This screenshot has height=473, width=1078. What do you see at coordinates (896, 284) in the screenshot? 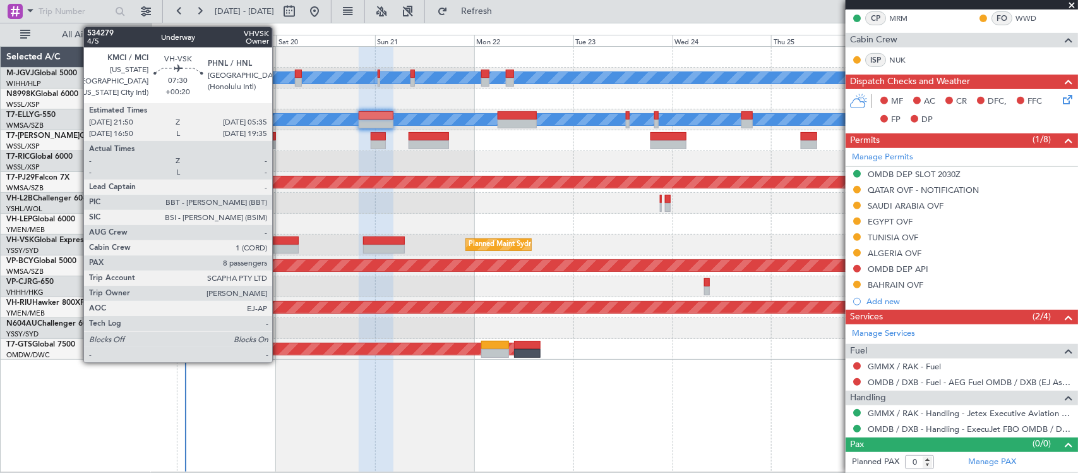
I see `div: BAHRAIN OVF` at bounding box center [896, 284].